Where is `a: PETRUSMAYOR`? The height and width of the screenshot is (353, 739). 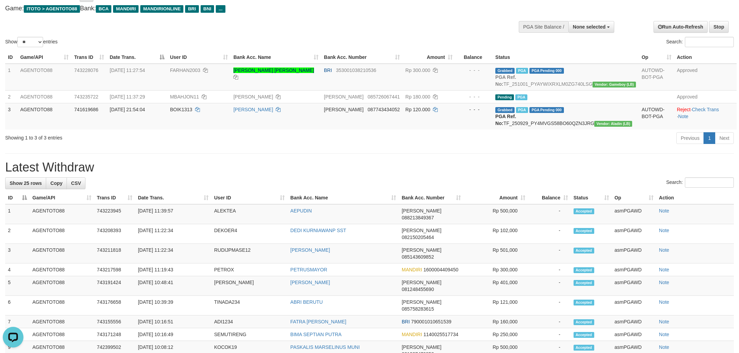 a: PETRUSMAYOR is located at coordinates (308, 270).